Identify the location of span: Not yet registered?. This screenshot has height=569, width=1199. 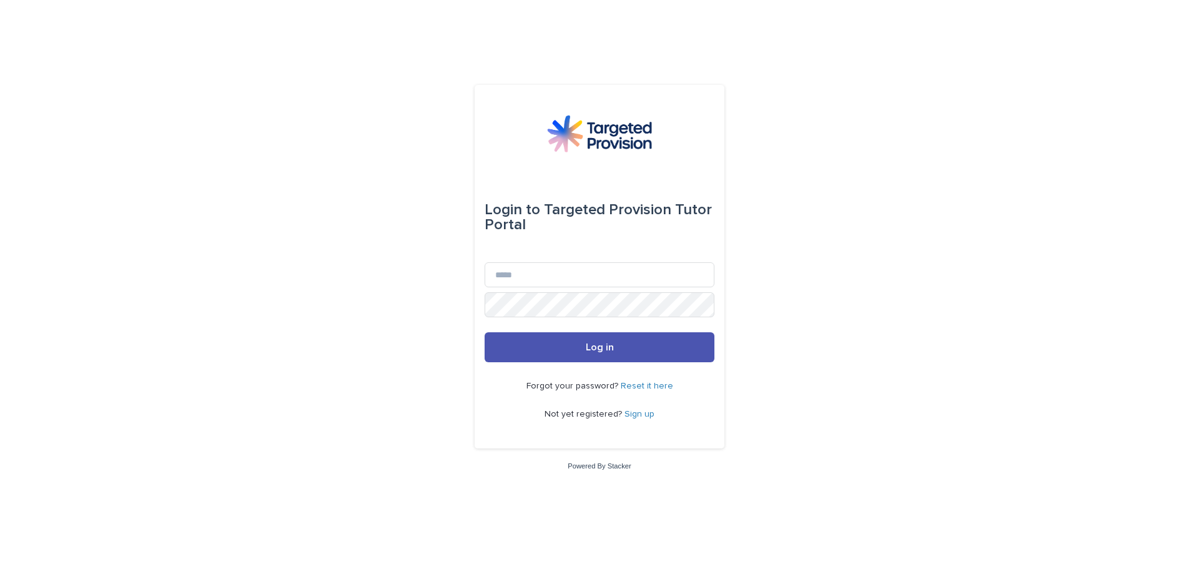
(584, 414).